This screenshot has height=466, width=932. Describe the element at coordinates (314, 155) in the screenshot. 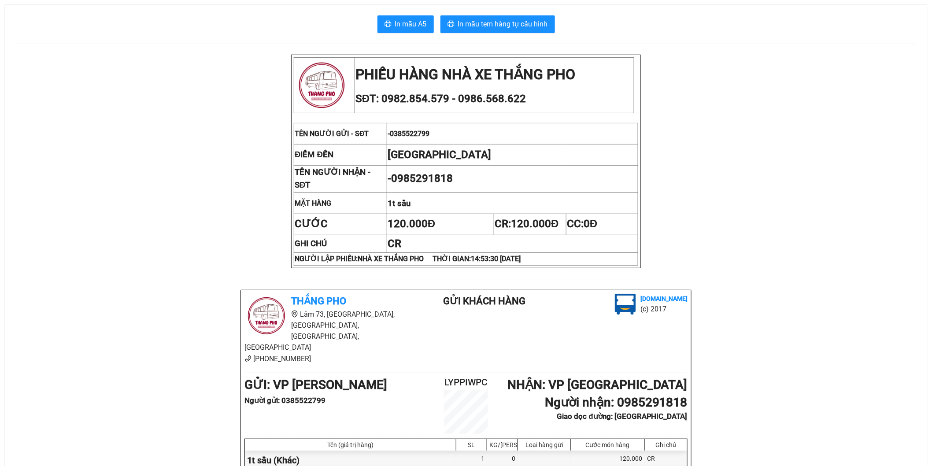

I see `strong: ĐIỂM ĐẾN` at that location.